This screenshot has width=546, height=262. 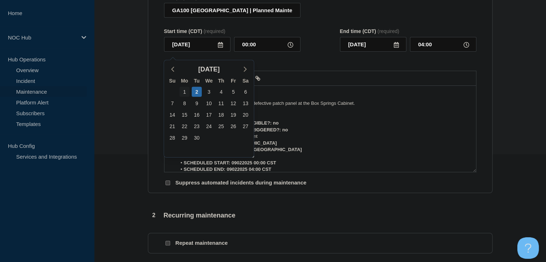 I want to click on div: Wednesday, Sep 24, 2025, so click(x=209, y=126).